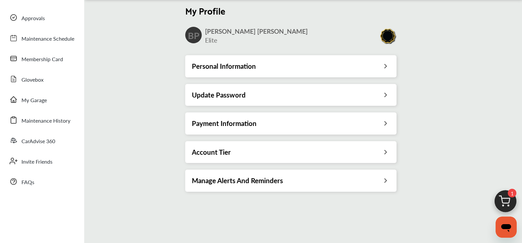  I want to click on h3: Manage Alerts And Reminders, so click(237, 180).